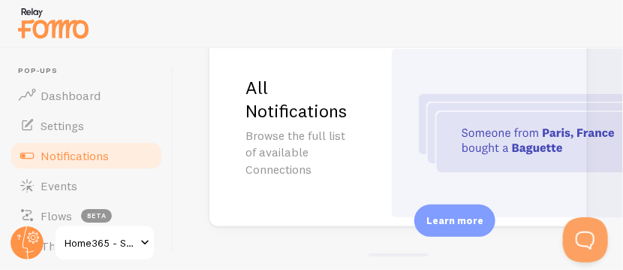 The width and height of the screenshot is (623, 270). I want to click on a: All Notifications Browse the full list of available Connections, so click(398, 133).